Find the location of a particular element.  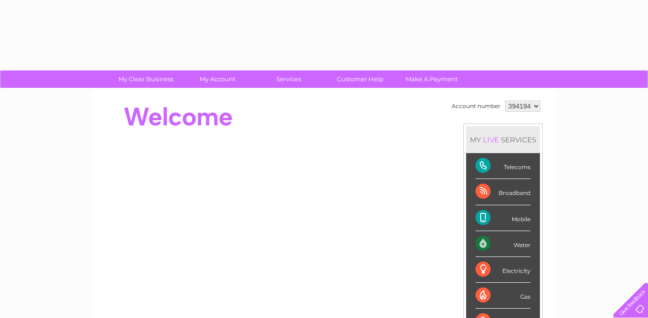

a: Services is located at coordinates (289, 79).